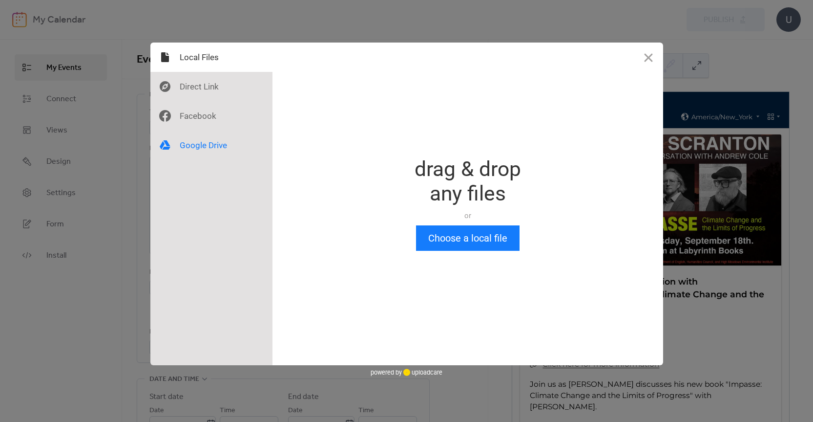 This screenshot has width=813, height=422. Describe the element at coordinates (422, 372) in the screenshot. I see `a: uploadcare` at that location.